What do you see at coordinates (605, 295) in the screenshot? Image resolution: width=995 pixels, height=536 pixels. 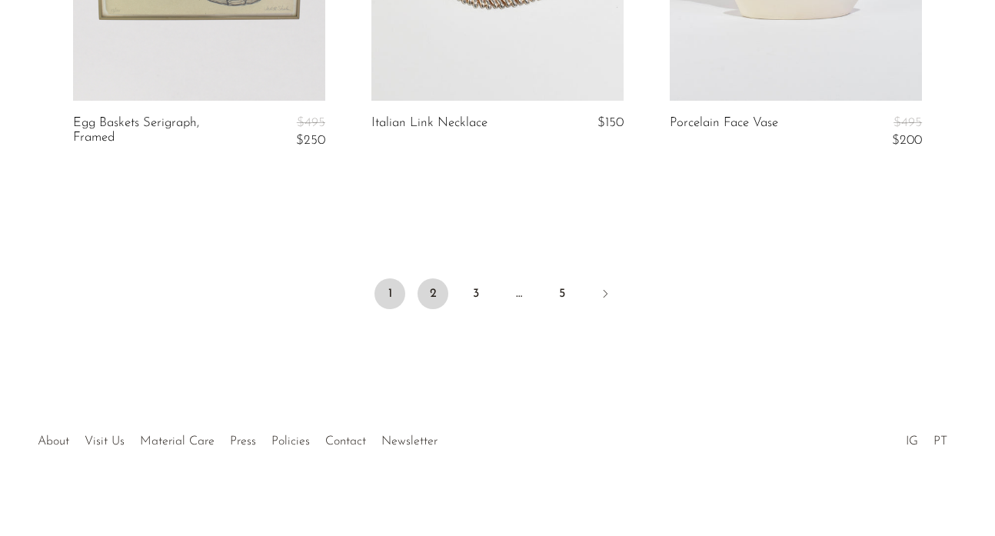 I see `a: Next` at bounding box center [605, 295].